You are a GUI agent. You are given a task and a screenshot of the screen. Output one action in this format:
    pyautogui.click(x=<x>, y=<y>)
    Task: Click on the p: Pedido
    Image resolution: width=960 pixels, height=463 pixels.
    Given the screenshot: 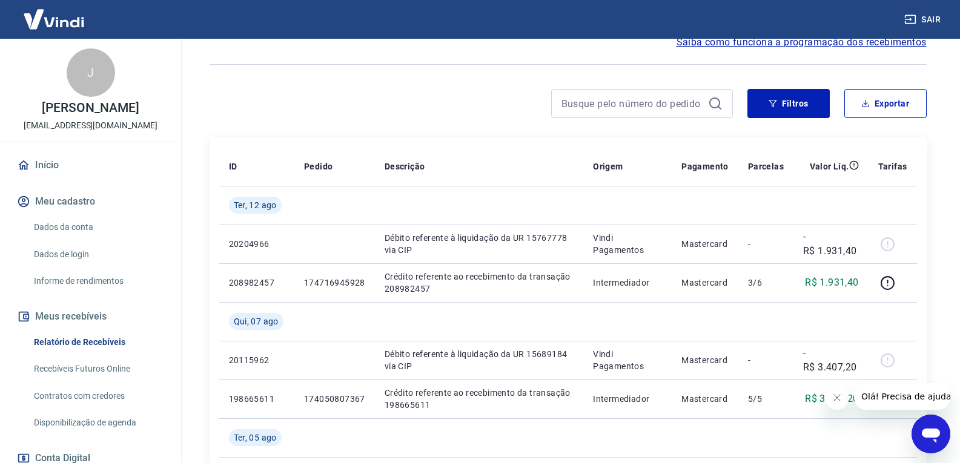 What is the action you would take?
    pyautogui.click(x=318, y=167)
    